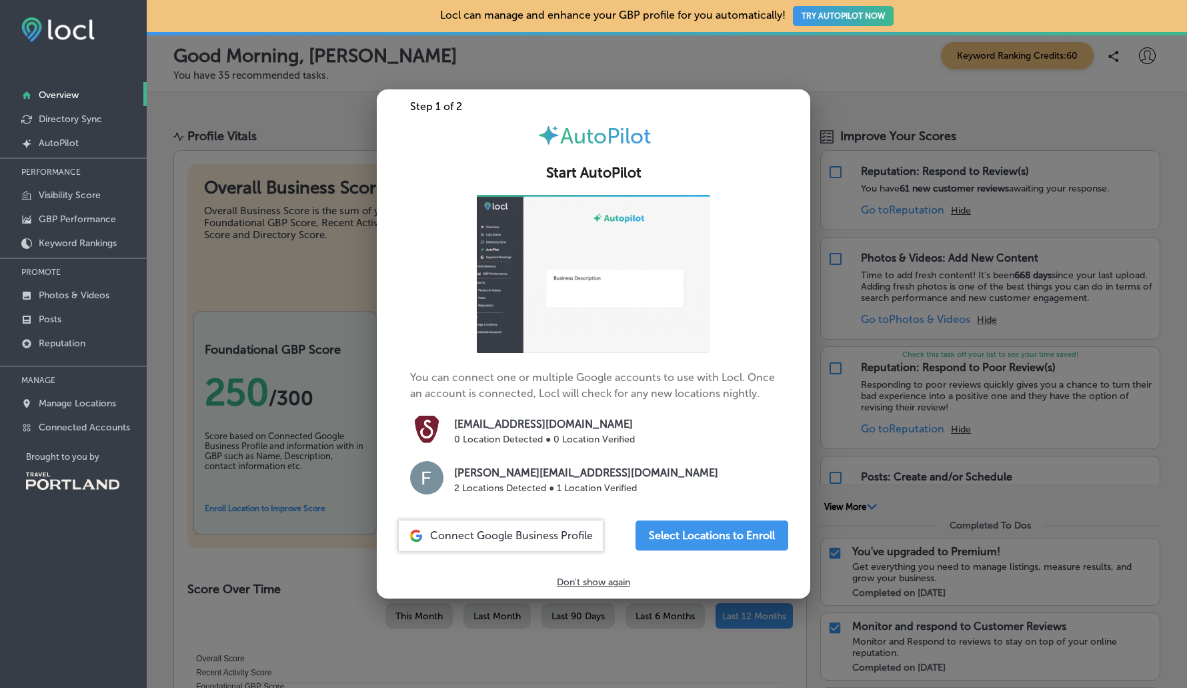 This screenshot has width=1187, height=688. Describe the element at coordinates (594, 173) in the screenshot. I see `h2: Start AutoPilot` at that location.